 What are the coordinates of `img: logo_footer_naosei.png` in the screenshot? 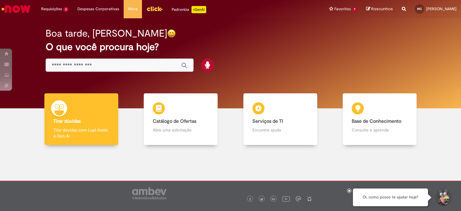 It's located at (309, 199).